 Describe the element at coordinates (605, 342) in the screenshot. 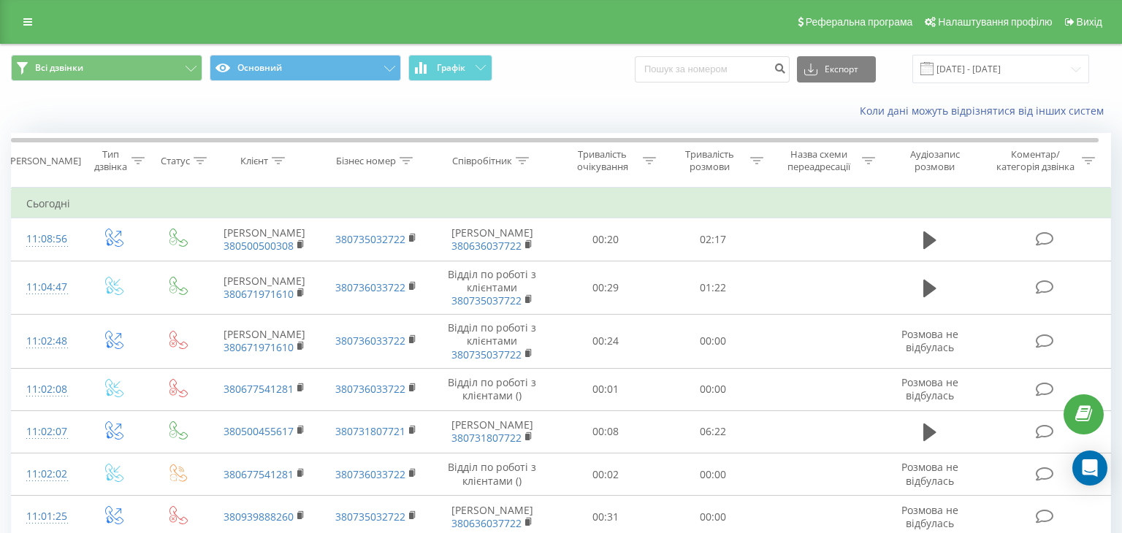

I see `td: 00:24` at that location.